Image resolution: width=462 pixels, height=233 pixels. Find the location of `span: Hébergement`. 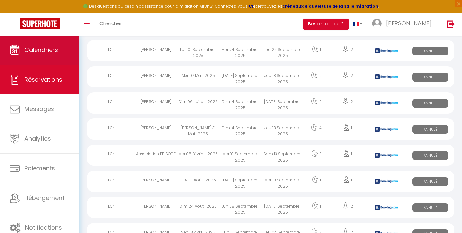

span: Hébergement is located at coordinates (44, 198).